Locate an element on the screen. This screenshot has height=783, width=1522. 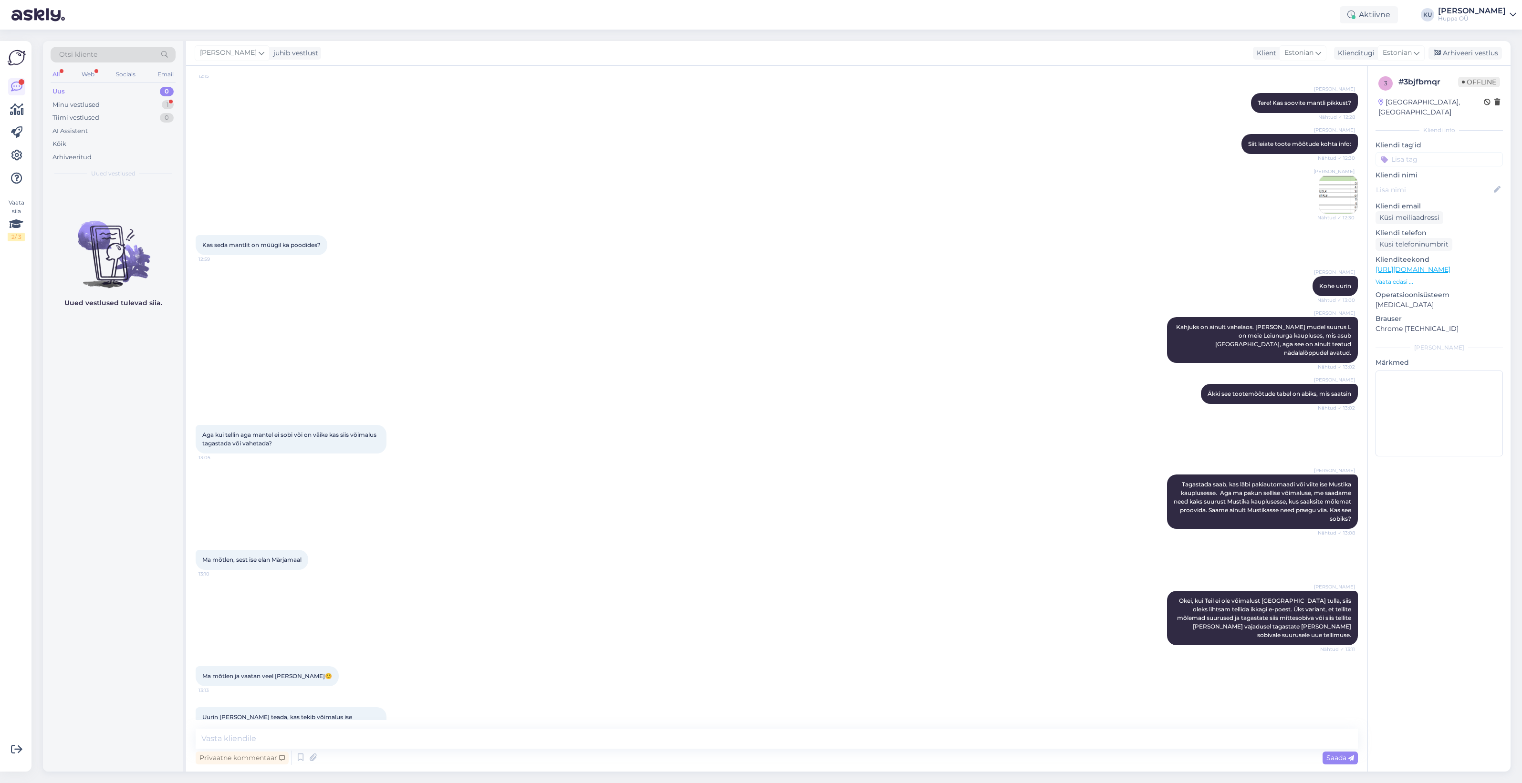
span: Aga kui tellin aga mantel ei sobi või on väike kas siis võimalus tagastada või vahetada? is located at coordinates (290, 439).